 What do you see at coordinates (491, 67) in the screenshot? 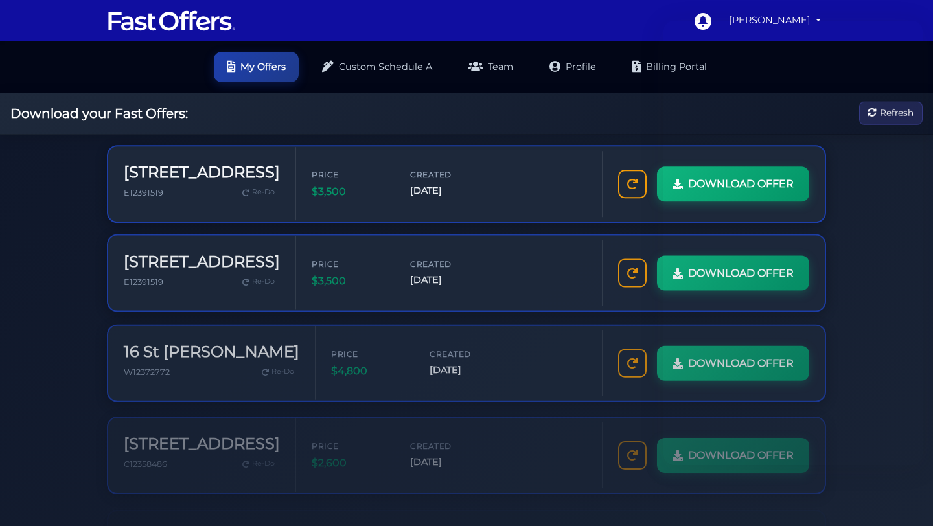
I see `a: Team` at bounding box center [491, 67].